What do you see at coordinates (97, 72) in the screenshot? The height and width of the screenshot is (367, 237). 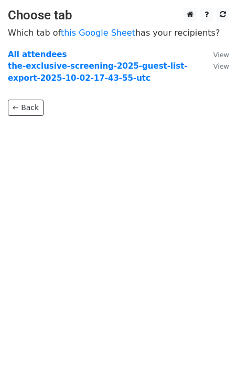 I see `strong: the-exclusive-screening-2025-guest-list-export-2025-10-02-17-43-55-utc` at bounding box center [97, 72].